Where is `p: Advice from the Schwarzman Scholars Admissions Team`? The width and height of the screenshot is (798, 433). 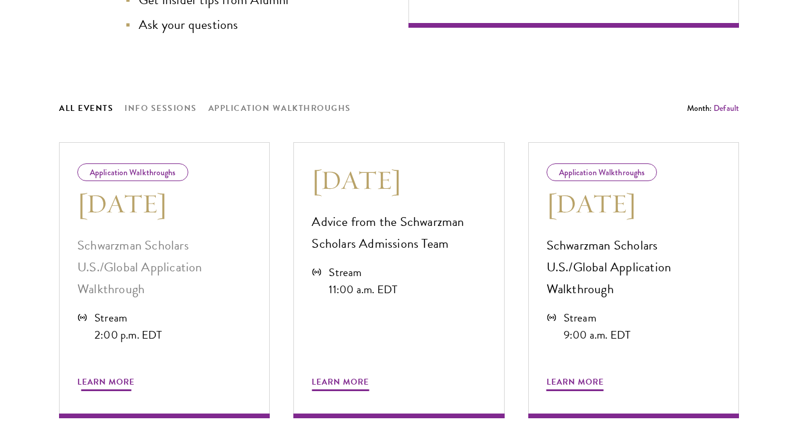
p: Advice from the Schwarzman Scholars Admissions Team is located at coordinates (399, 233).